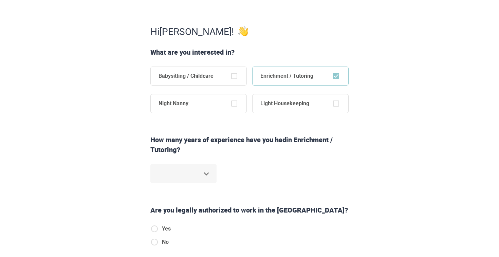  I want to click on span: Enrichment / Tutoring, so click(287, 76).